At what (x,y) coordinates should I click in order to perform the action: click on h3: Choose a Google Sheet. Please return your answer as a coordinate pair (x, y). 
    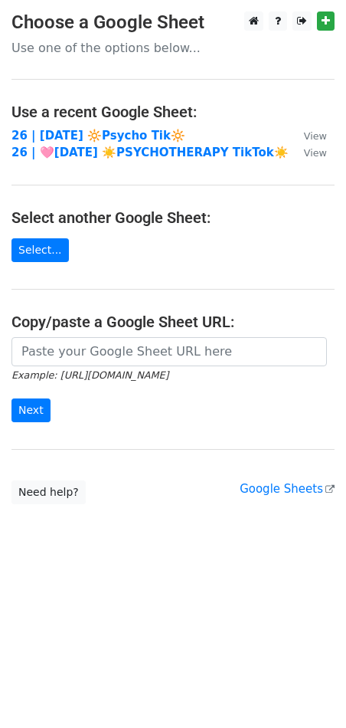
    Looking at the image, I should click on (173, 22).